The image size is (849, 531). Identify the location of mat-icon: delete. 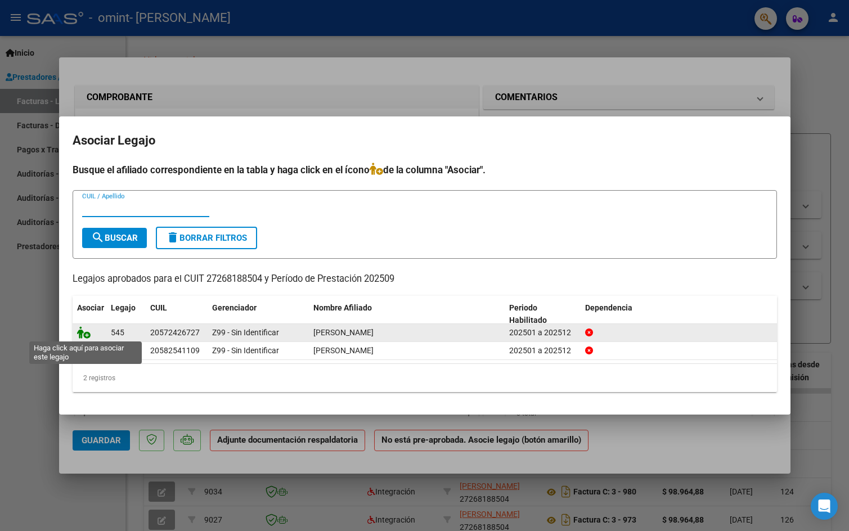
(173, 237).